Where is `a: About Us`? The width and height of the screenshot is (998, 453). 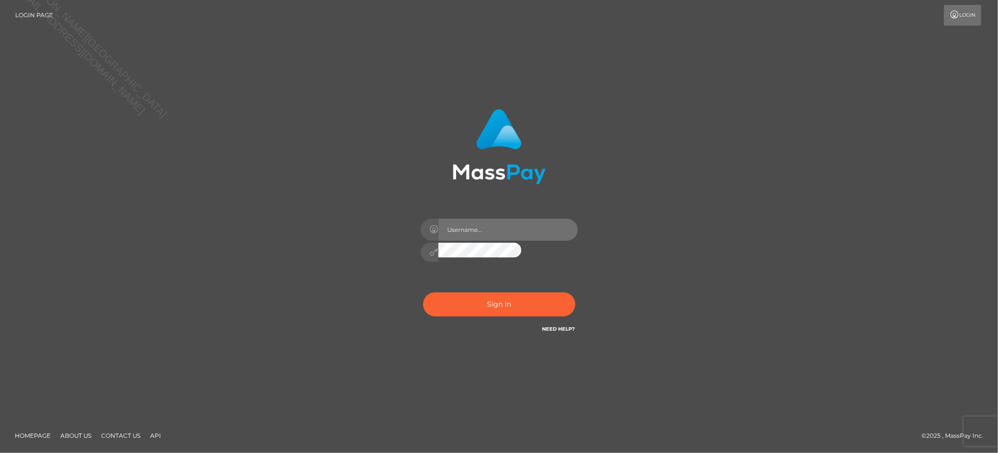
a: About Us is located at coordinates (76, 435).